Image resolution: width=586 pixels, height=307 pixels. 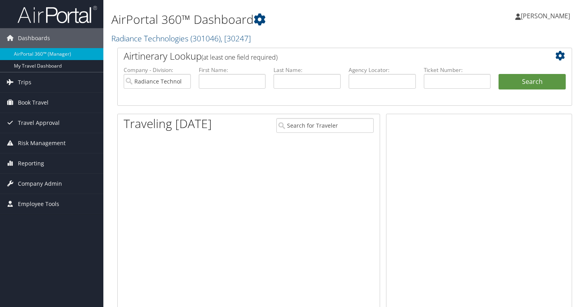 What do you see at coordinates (382, 70) in the screenshot?
I see `label: Agency Locator:` at bounding box center [382, 70].